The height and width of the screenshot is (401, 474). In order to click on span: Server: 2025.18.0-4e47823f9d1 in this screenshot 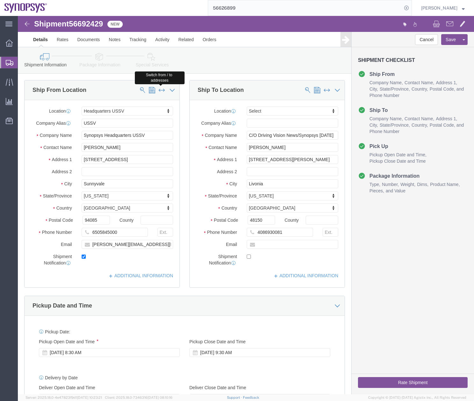, I will do `click(64, 397)`.